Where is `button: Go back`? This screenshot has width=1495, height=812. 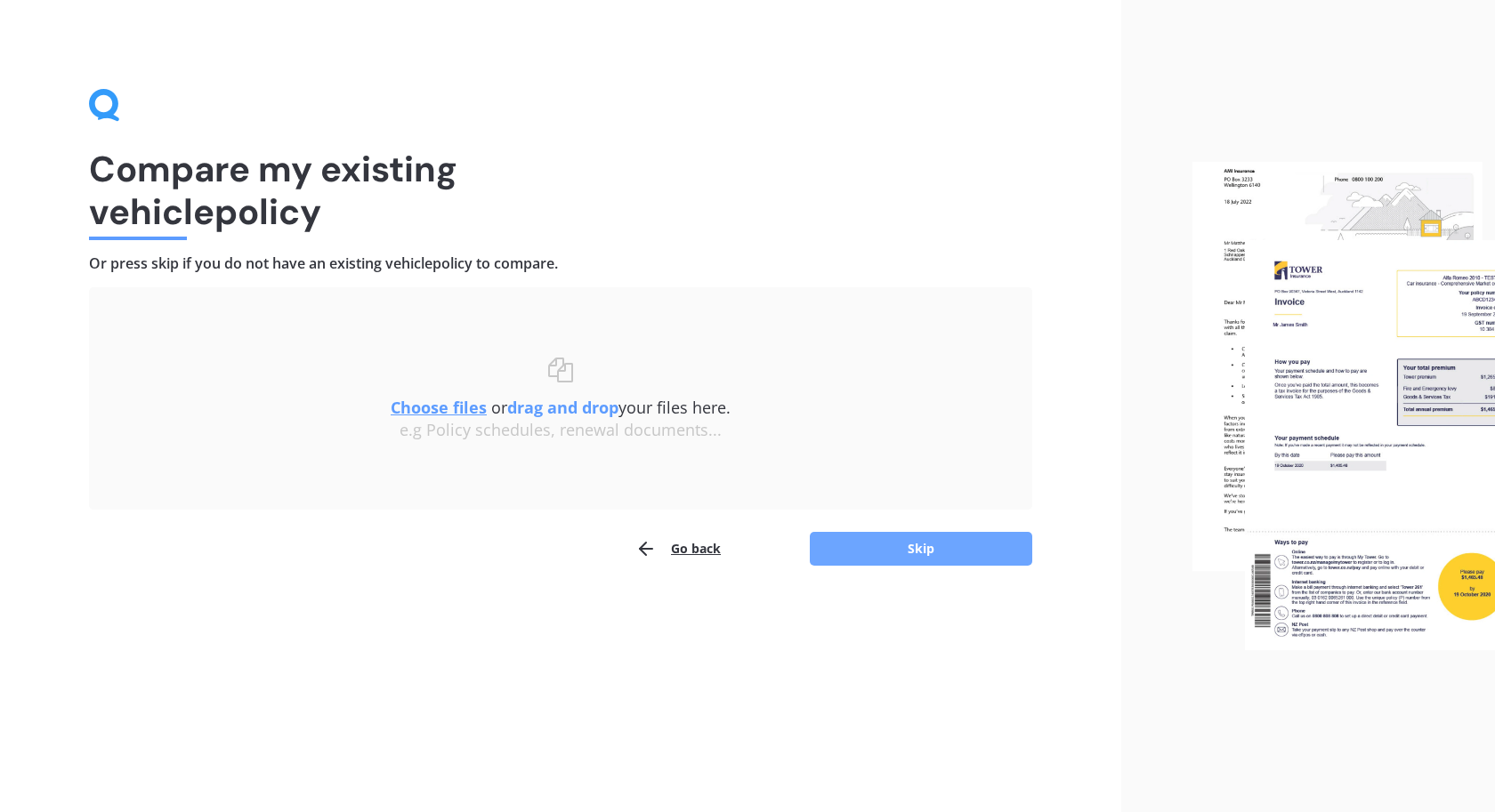 button: Go back is located at coordinates (678, 549).